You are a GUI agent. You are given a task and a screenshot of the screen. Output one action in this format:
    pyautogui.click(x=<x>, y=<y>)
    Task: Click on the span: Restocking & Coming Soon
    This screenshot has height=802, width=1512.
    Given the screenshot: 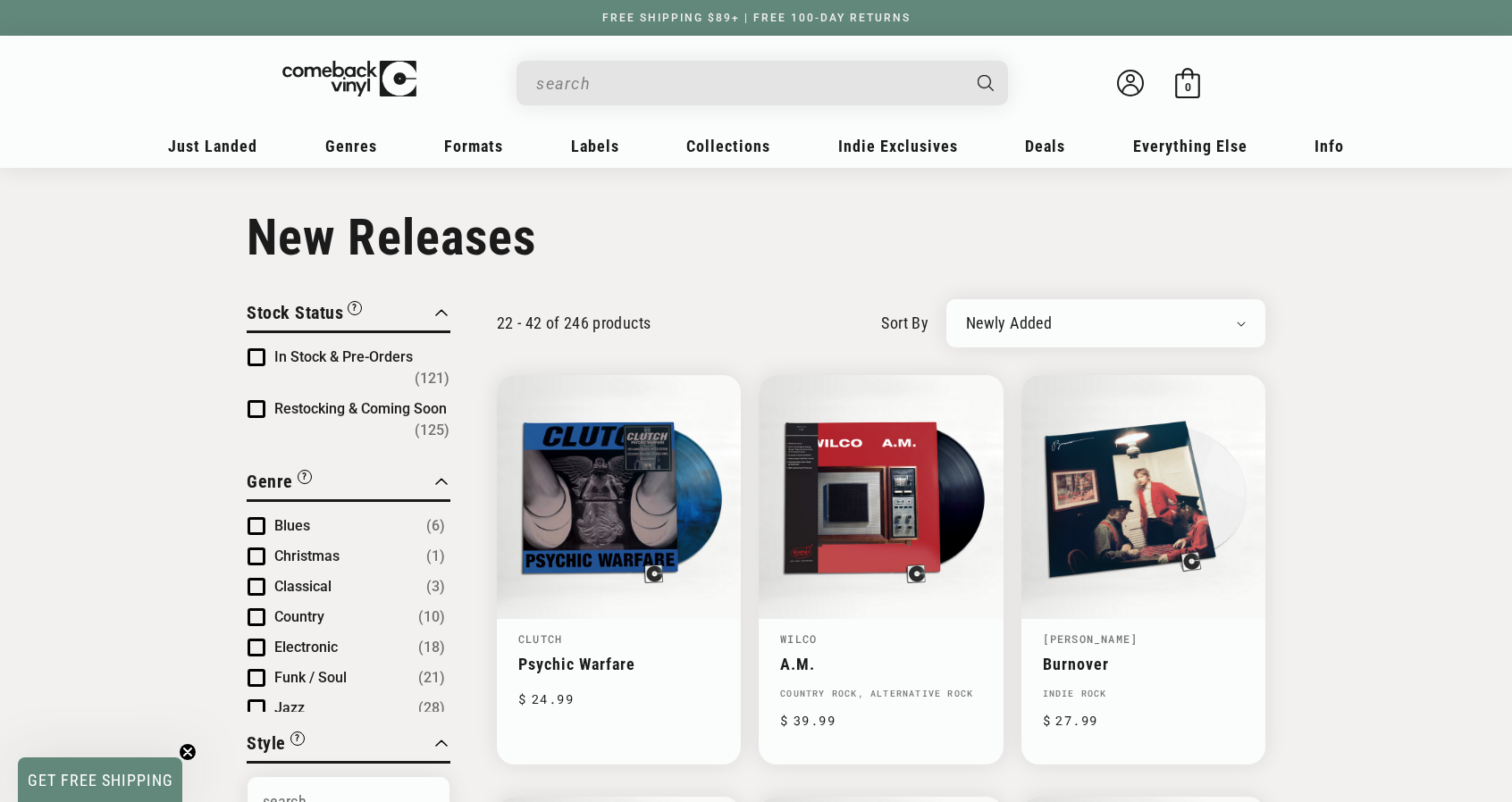 What is the action you would take?
    pyautogui.click(x=360, y=408)
    